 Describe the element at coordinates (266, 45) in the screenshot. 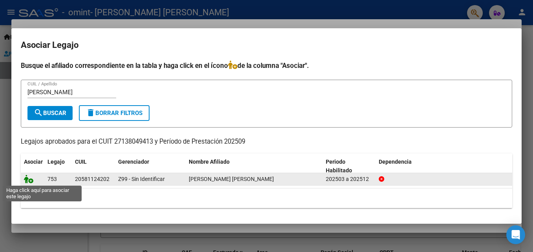

I see `h2: Asociar Legajo` at that location.